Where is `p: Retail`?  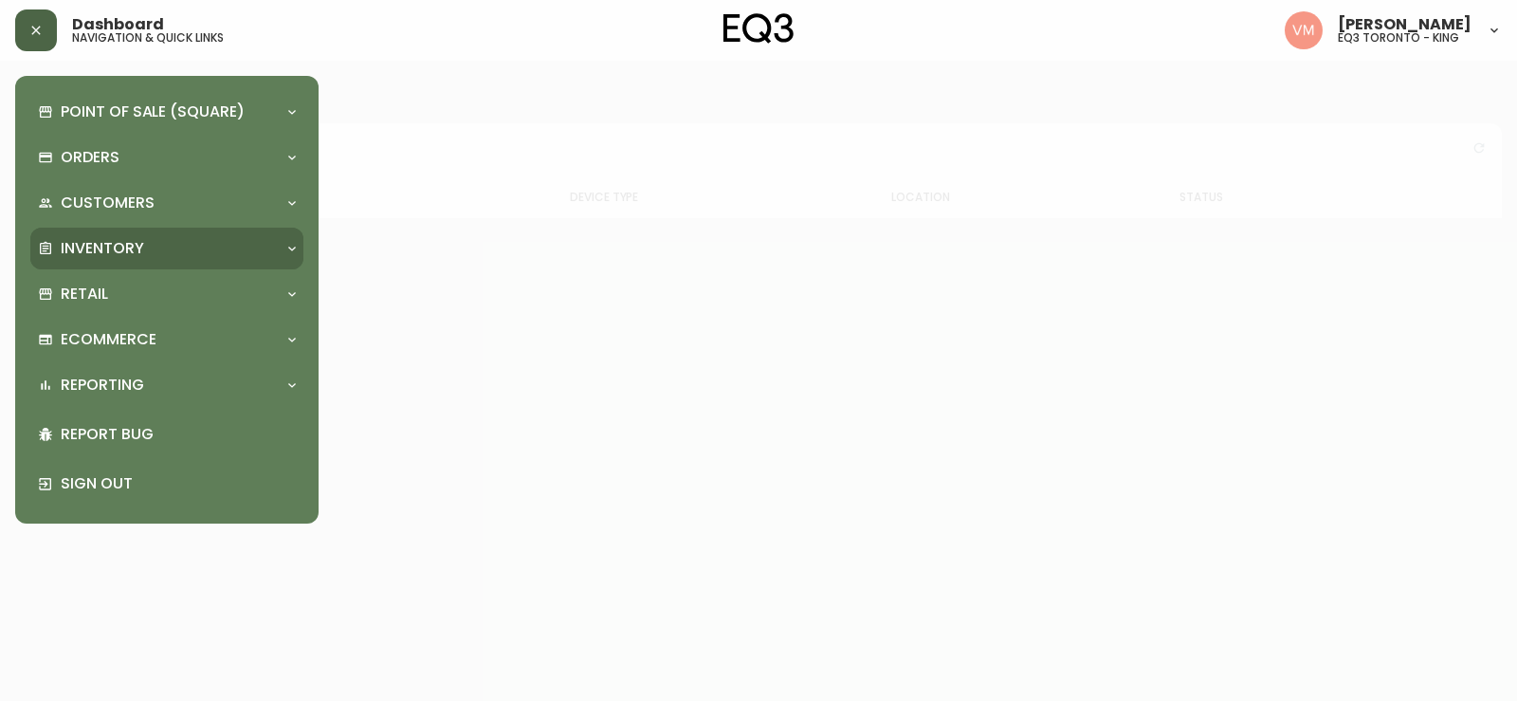 p: Retail is located at coordinates (84, 294).